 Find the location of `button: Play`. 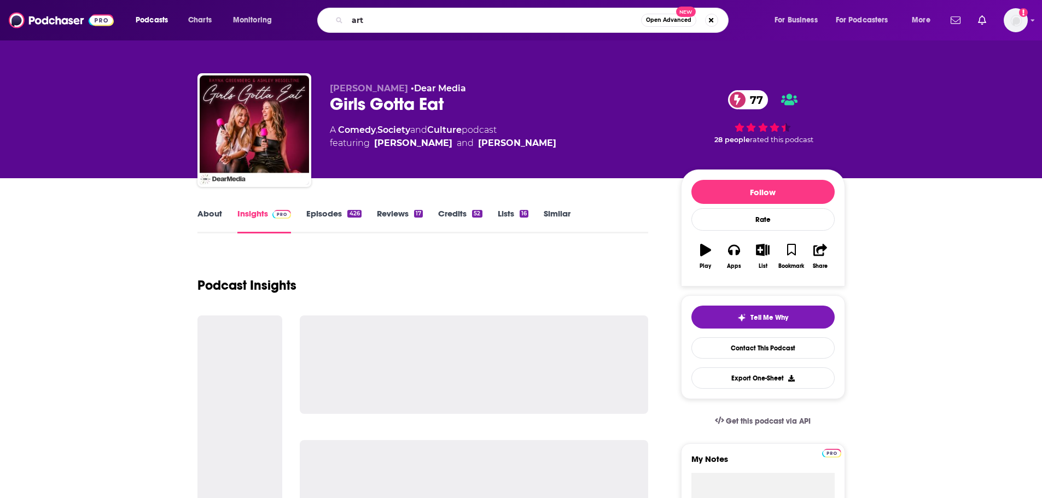

button: Play is located at coordinates (705, 256).